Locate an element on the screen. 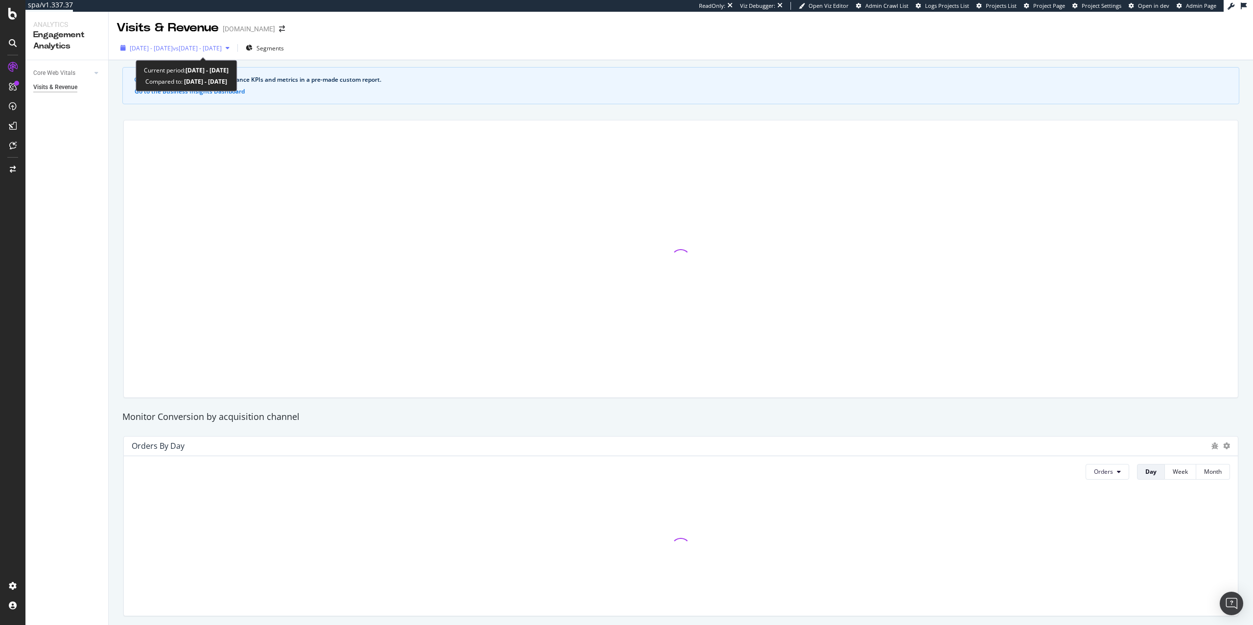  a: Admin Crawl List is located at coordinates (882, 6).